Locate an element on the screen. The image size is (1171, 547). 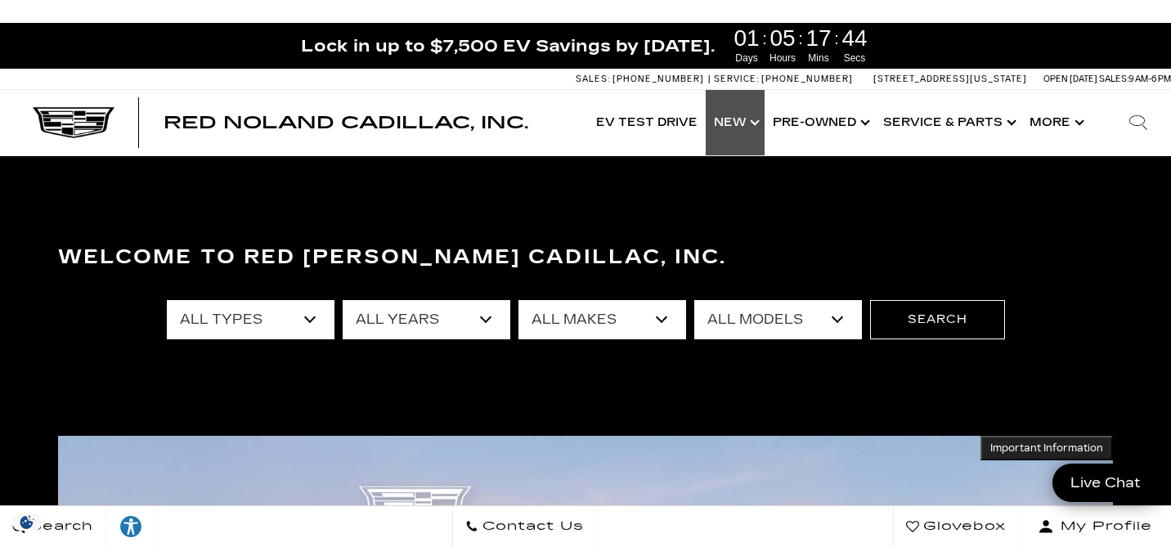
img: Opt-Out Icon is located at coordinates (27, 522).